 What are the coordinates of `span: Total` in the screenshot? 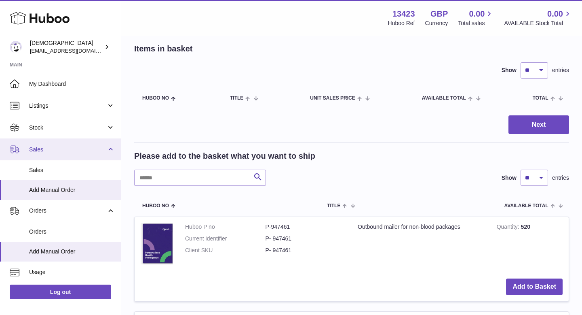 It's located at (541, 98).